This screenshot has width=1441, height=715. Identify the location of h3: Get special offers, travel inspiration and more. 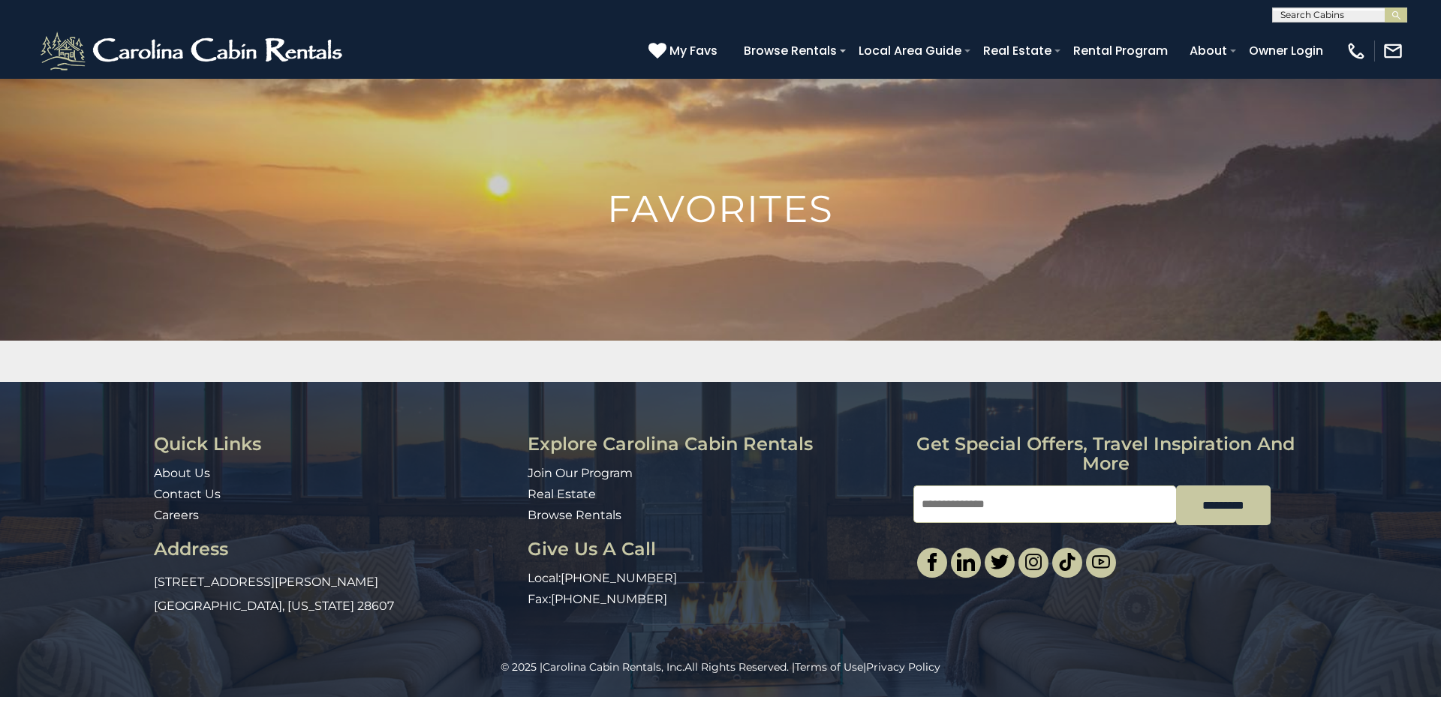
(1106, 454).